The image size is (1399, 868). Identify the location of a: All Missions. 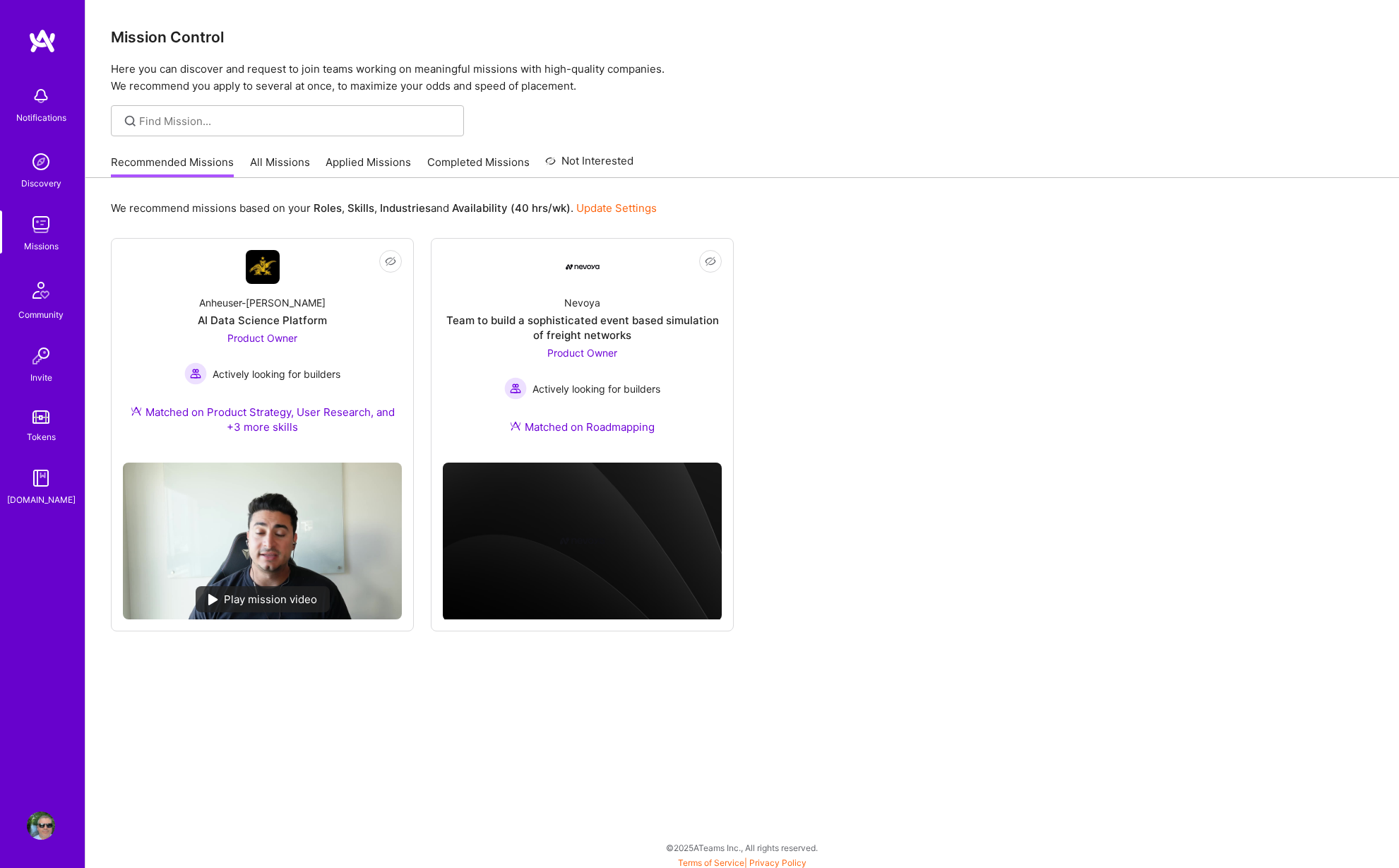
(280, 166).